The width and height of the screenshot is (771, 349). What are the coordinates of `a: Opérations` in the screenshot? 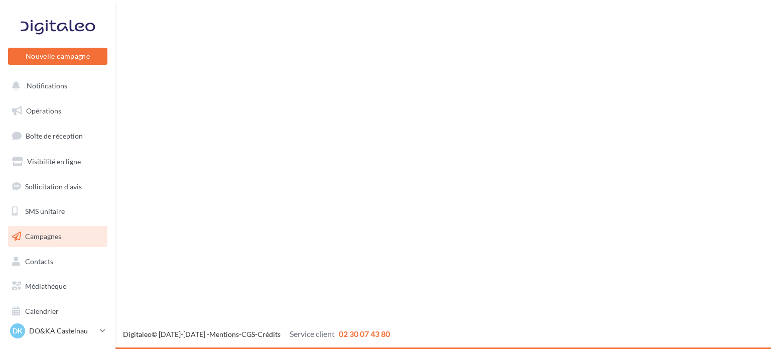 It's located at (58, 111).